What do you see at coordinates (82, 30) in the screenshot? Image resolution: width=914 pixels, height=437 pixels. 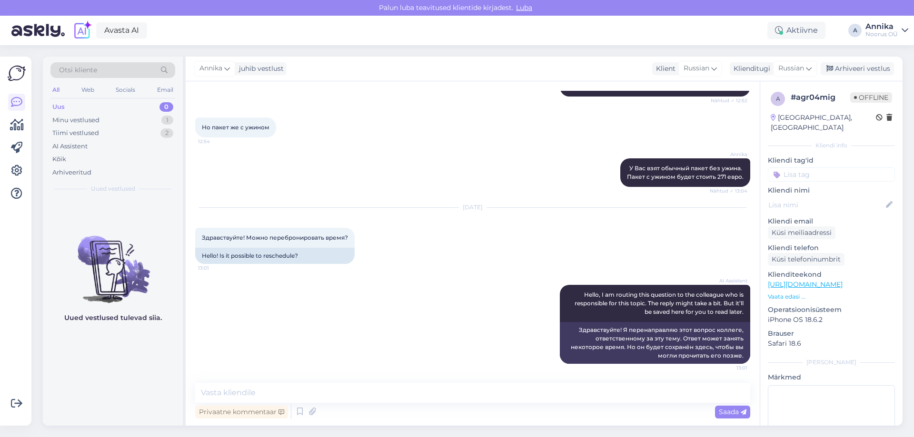 I see `img: explore-ai` at bounding box center [82, 30].